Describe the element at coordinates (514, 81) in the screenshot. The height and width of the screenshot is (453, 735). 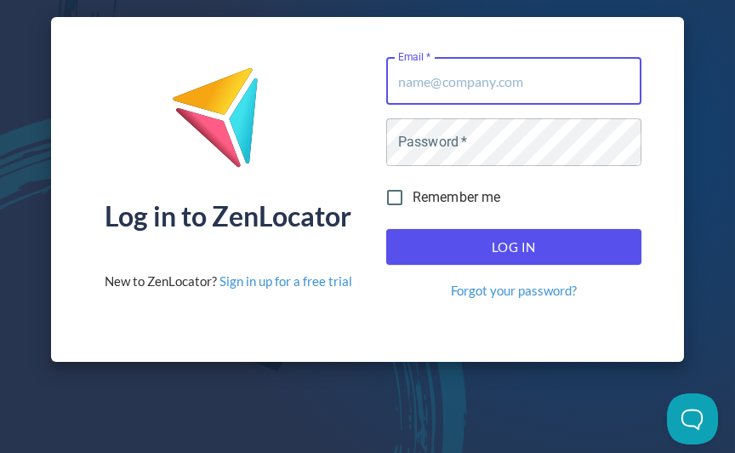
I see `input: name@company.com` at that location.